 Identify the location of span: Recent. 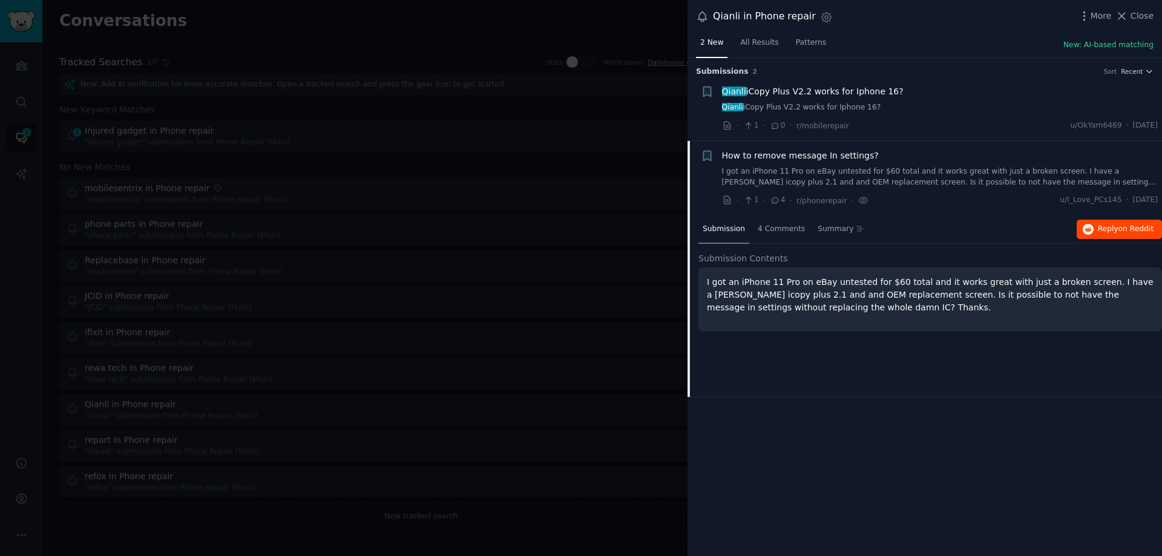
(1132, 71).